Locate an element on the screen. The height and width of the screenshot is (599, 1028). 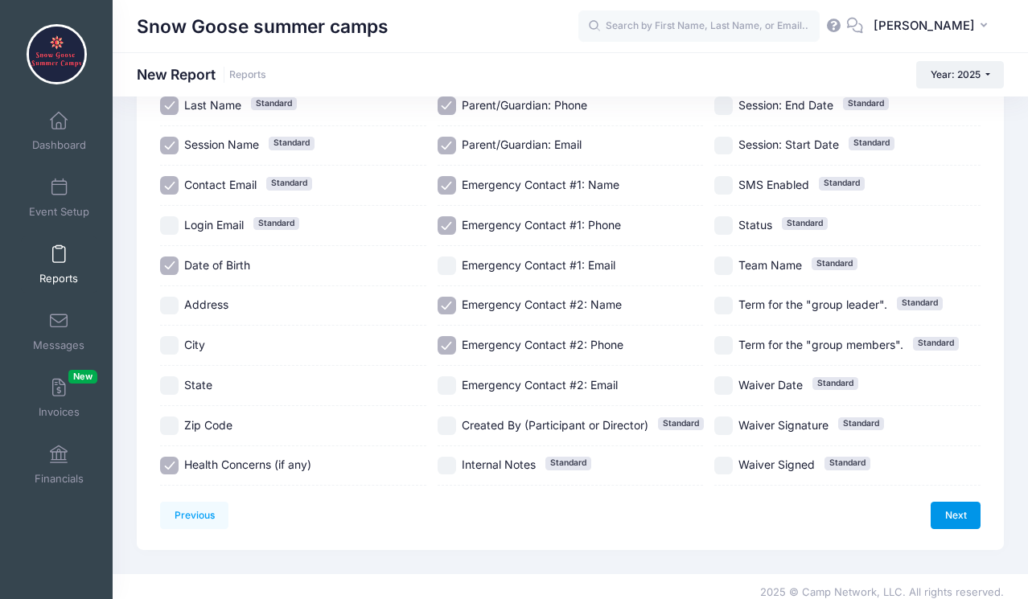
input: Emergency Contact #1: Email is located at coordinates (446, 265).